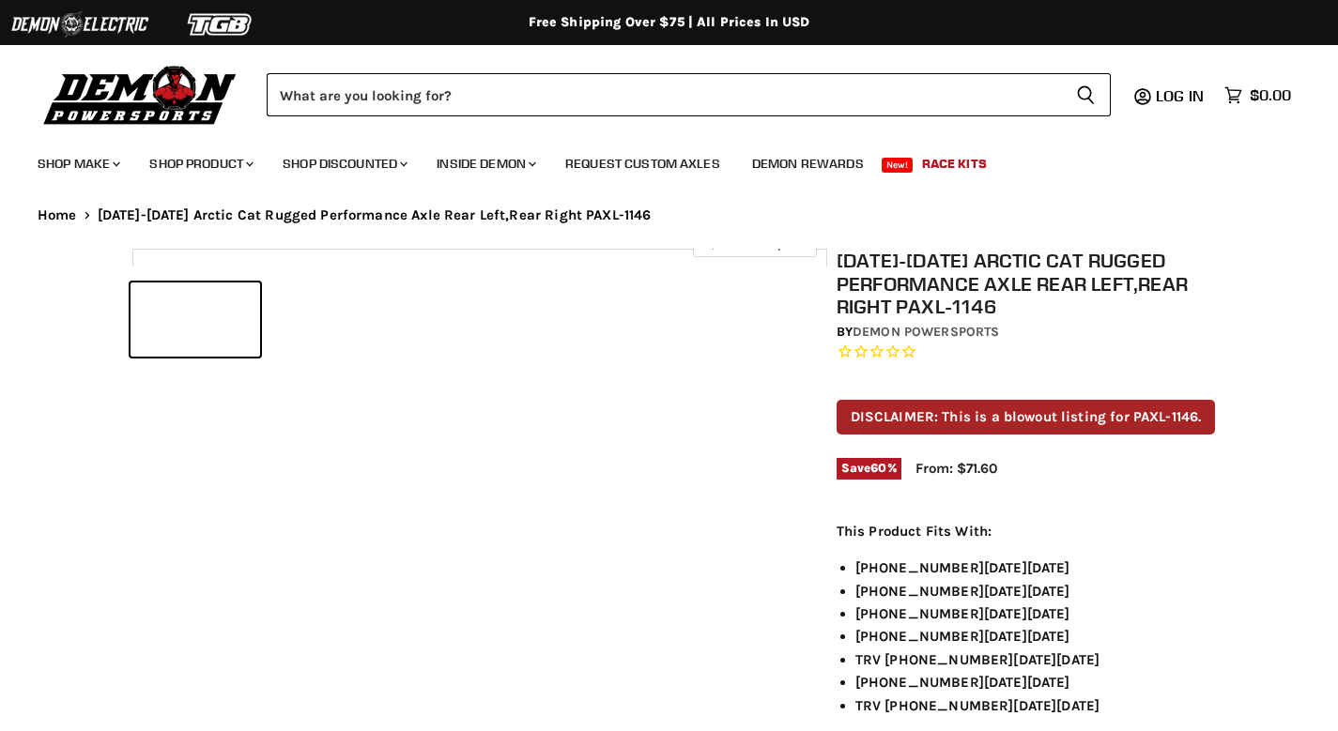 This screenshot has height=731, width=1338. I want to click on a: Race Kits, so click(954, 163).